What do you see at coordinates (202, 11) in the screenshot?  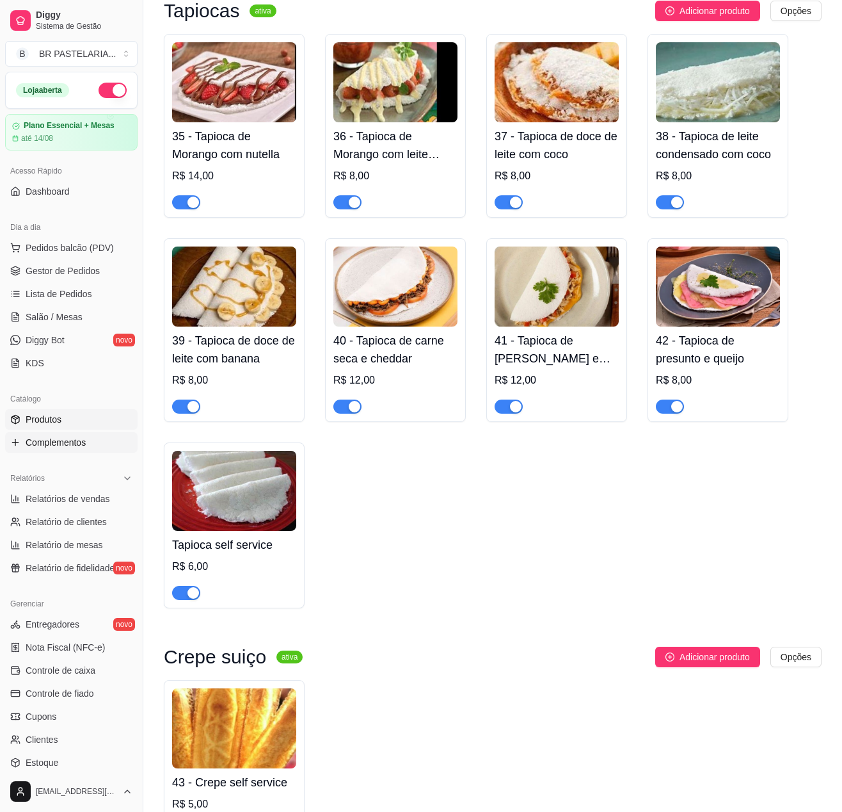 I see `h3: Tapiocas` at bounding box center [202, 11].